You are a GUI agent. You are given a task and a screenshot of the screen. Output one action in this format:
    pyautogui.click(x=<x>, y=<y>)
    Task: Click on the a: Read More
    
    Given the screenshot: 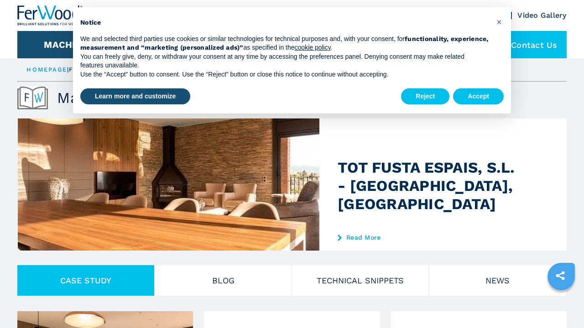 What is the action you would take?
    pyautogui.click(x=427, y=238)
    